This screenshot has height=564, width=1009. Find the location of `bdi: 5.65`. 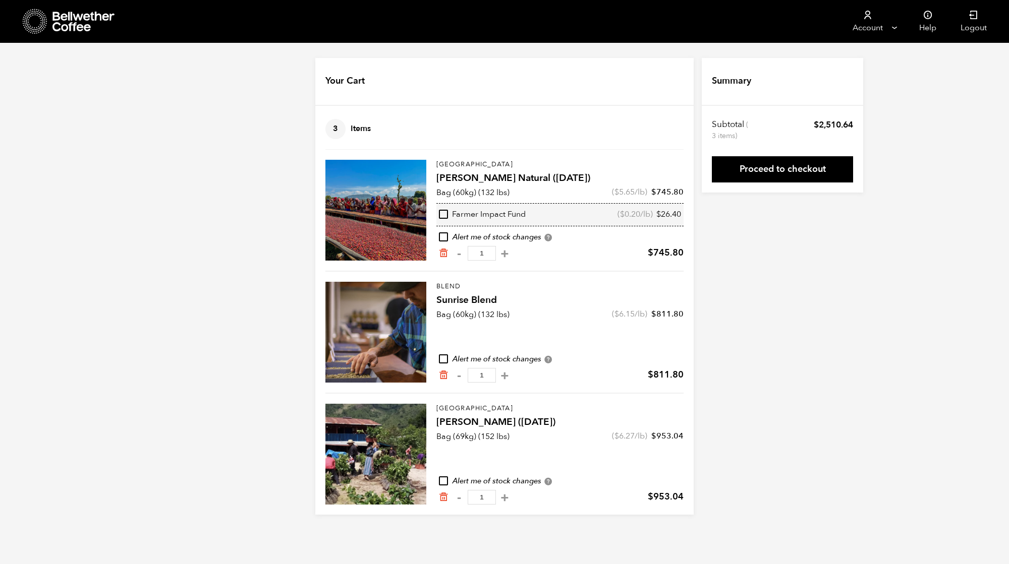

bdi: 5.65 is located at coordinates (624, 192).